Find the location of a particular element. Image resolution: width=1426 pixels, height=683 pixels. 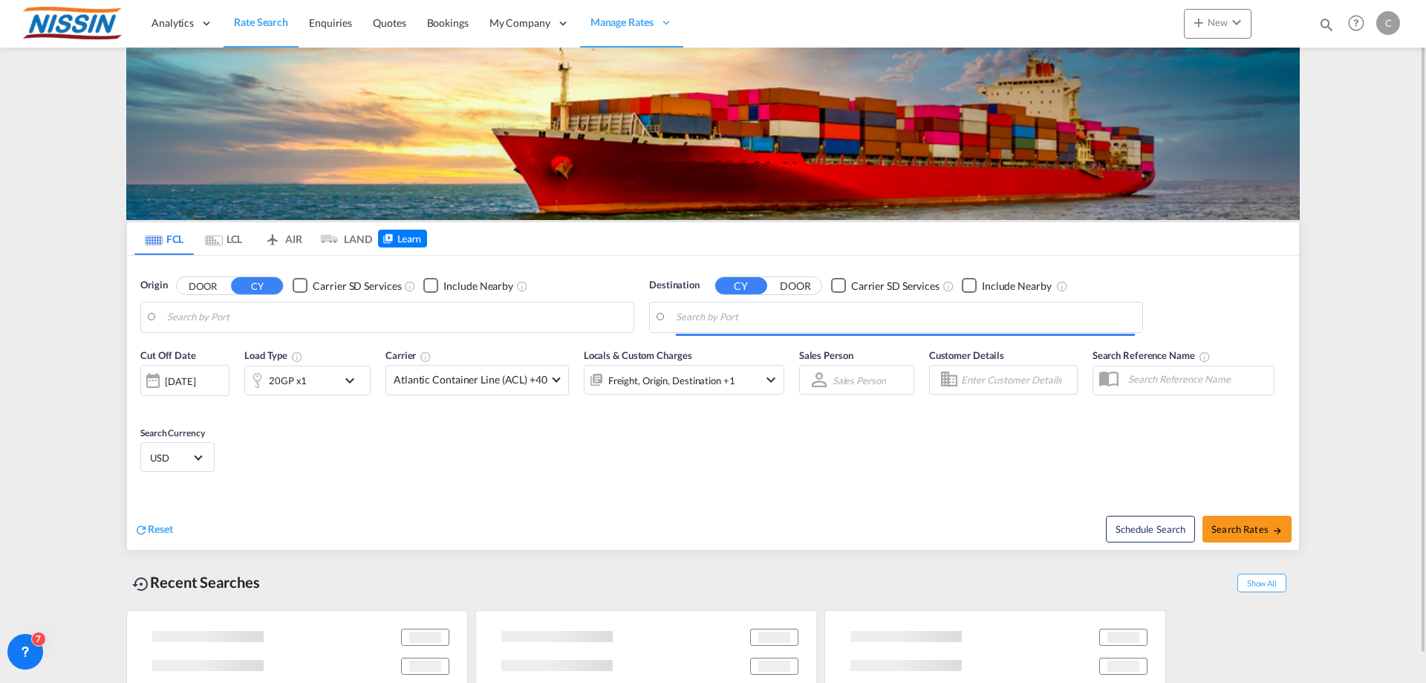

span: Cut Off Date is located at coordinates (168, 355).